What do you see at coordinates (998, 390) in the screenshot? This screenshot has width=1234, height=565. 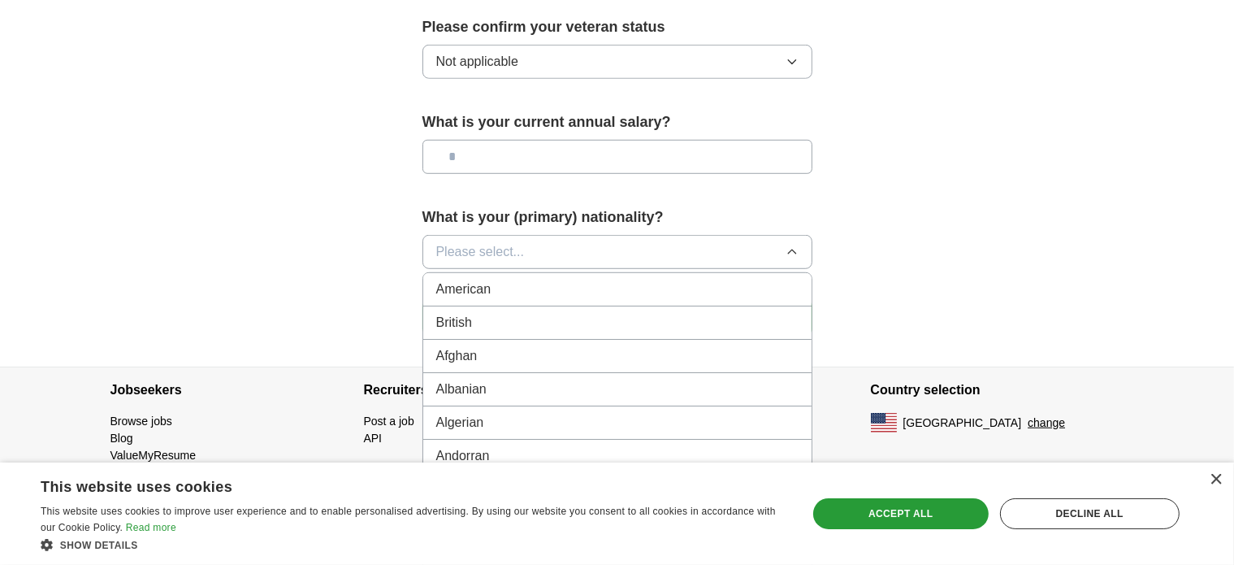 I see `h4: Country selection` at bounding box center [998, 390].